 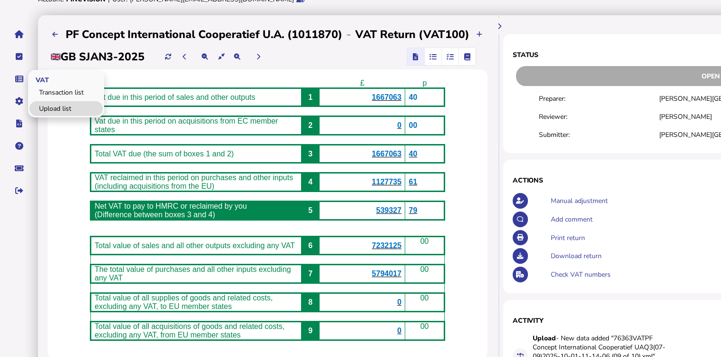 I want to click on span: 6, so click(x=310, y=246).